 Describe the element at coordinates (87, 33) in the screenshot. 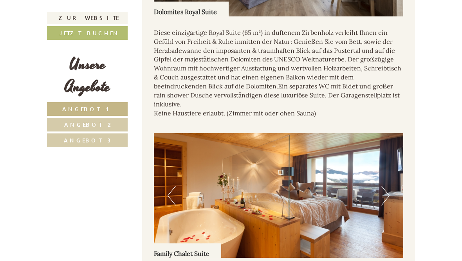

I see `a: Jetzt buchen` at that location.